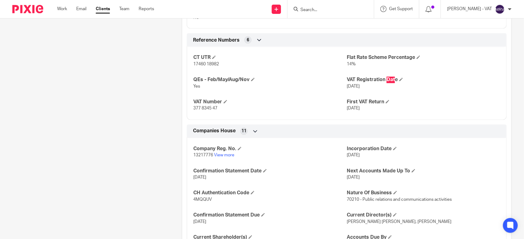  Describe the element at coordinates (206, 109) in the screenshot. I see `span: 377 8345 47` at that location.